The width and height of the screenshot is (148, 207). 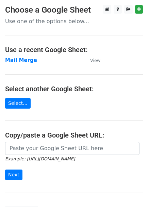 I want to click on p: Use one of the options below..., so click(x=74, y=21).